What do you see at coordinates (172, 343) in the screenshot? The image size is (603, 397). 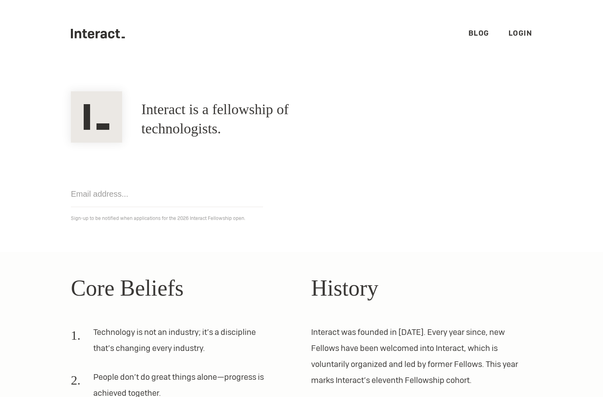 I see `li: Technology is not an industry; it’s a discipline that’s changing every industry.` at bounding box center [172, 343].